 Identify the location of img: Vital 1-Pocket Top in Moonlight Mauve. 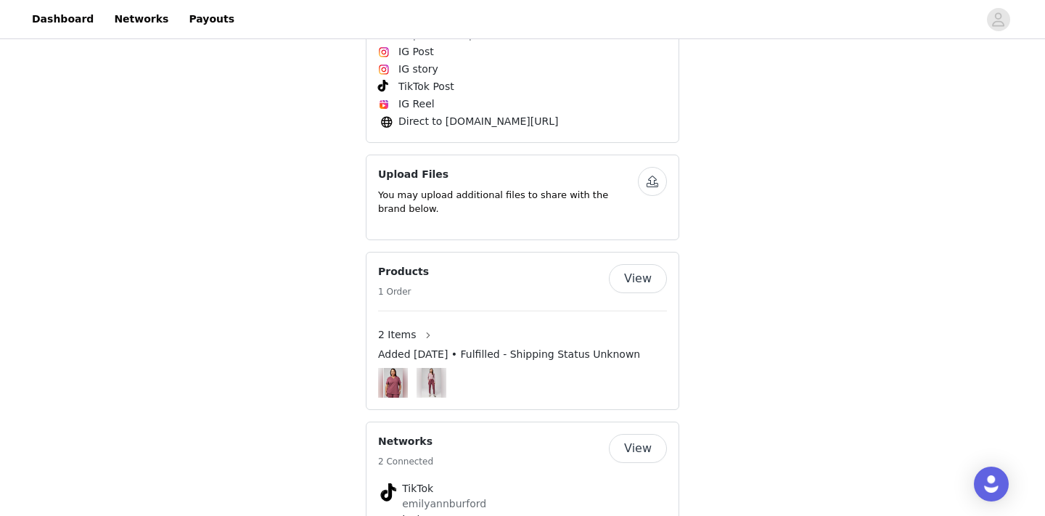
(393, 382).